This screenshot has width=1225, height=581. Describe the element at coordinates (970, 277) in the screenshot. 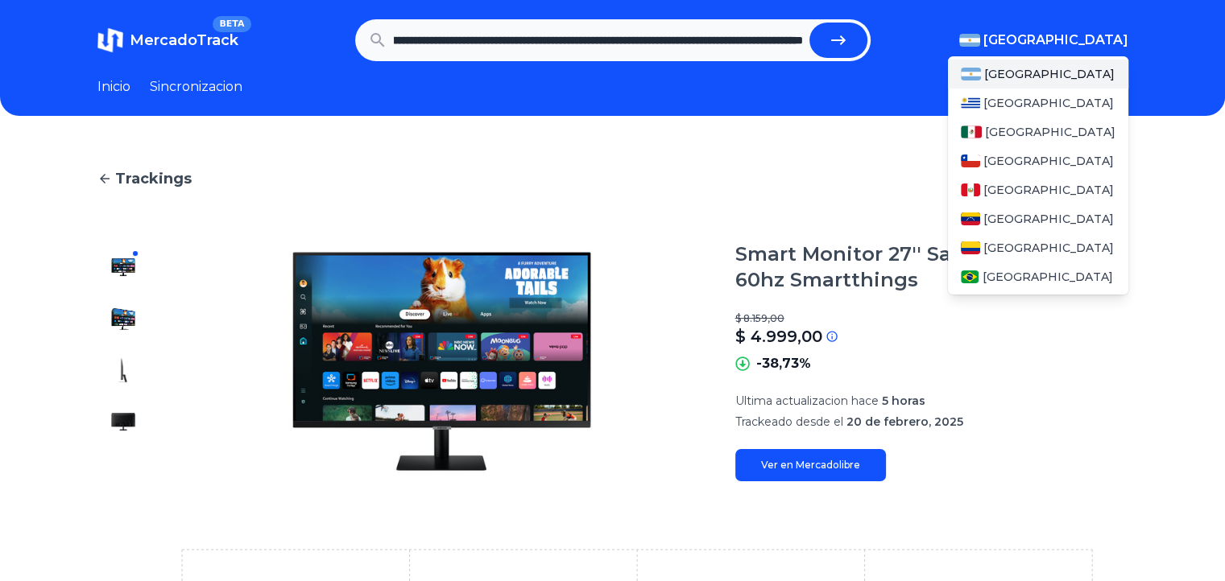

I see `img: Brasil` at that location.